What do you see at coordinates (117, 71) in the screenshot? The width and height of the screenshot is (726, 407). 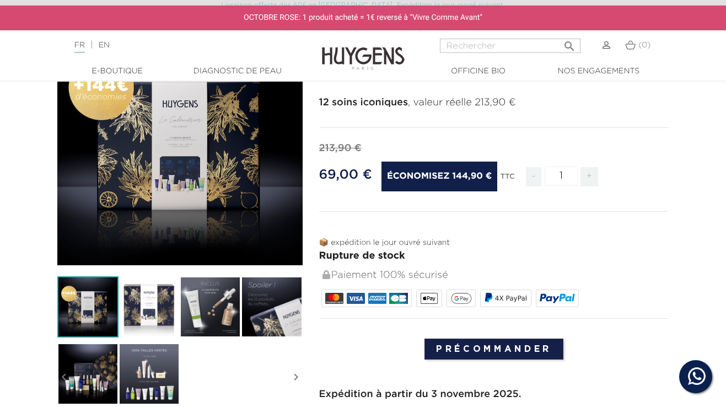 I see `a: E-Boutique` at bounding box center [117, 71].